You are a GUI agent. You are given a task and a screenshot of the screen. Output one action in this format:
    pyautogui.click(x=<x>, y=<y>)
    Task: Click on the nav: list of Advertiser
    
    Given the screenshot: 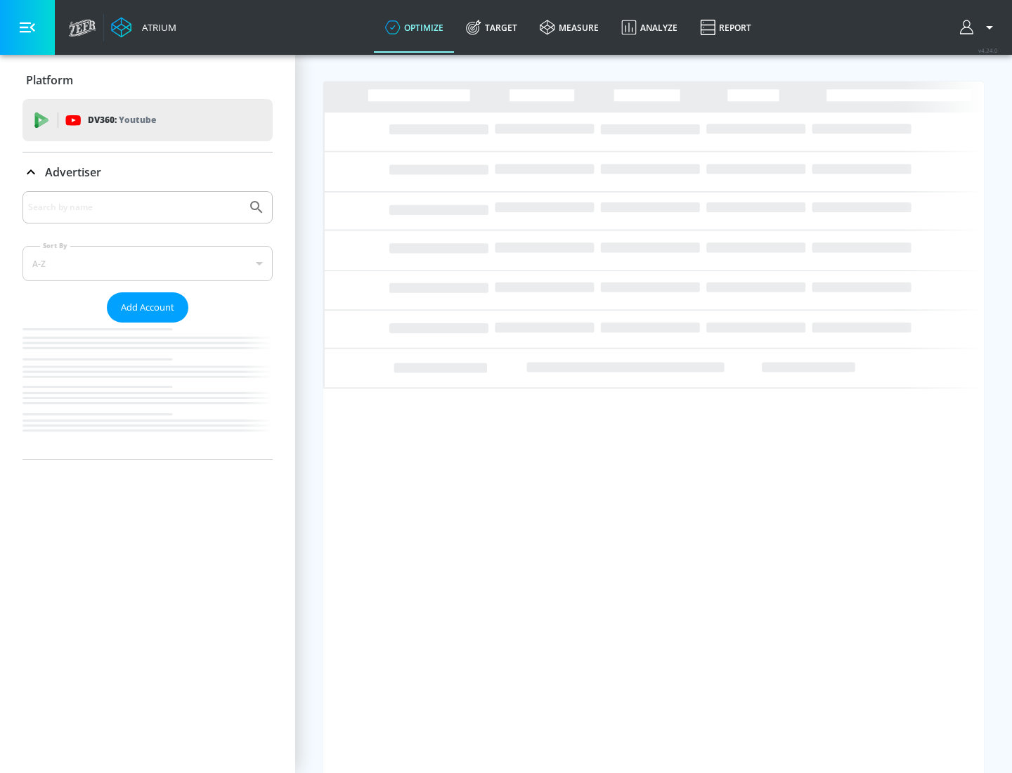 What is the action you would take?
    pyautogui.click(x=148, y=391)
    